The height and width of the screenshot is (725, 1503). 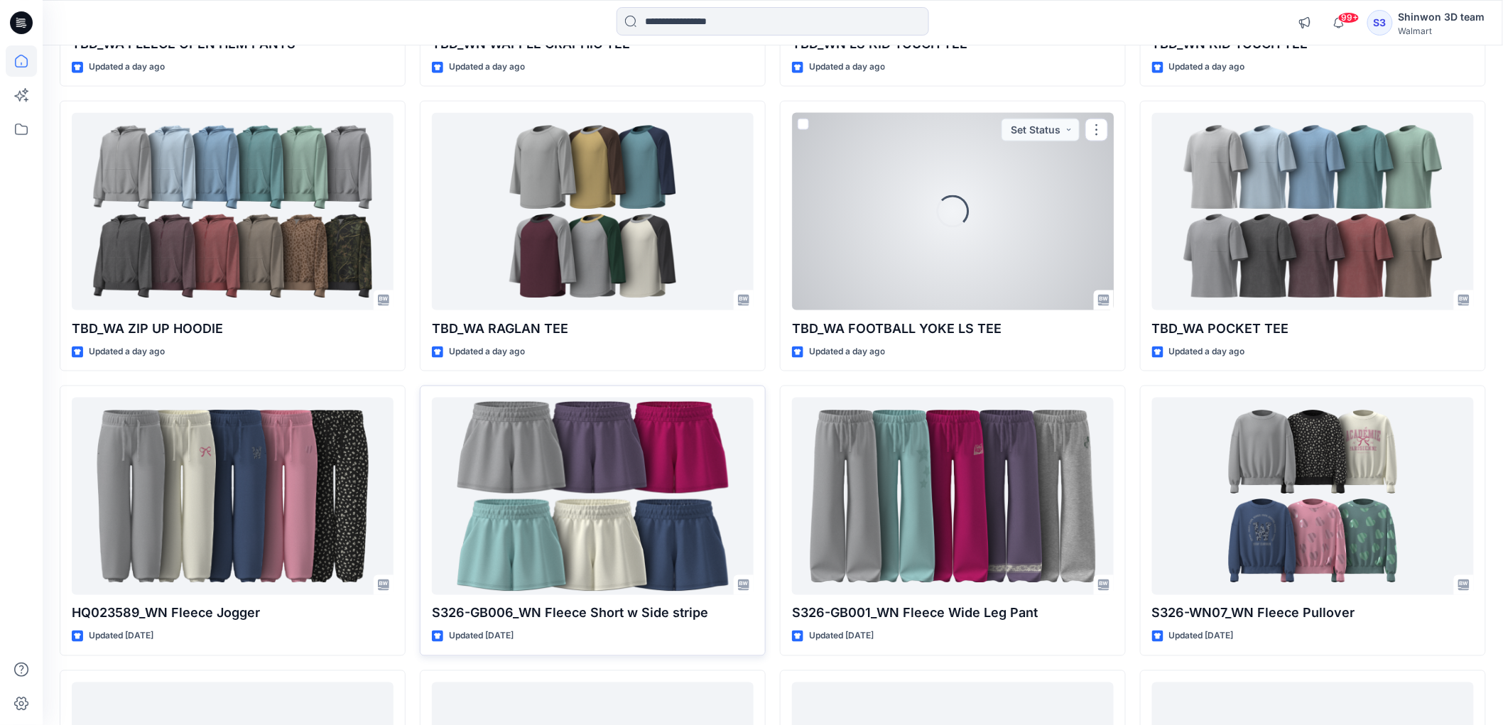 I want to click on a: S326-GB006_WN Fleece Short w Side stripe, so click(x=592, y=496).